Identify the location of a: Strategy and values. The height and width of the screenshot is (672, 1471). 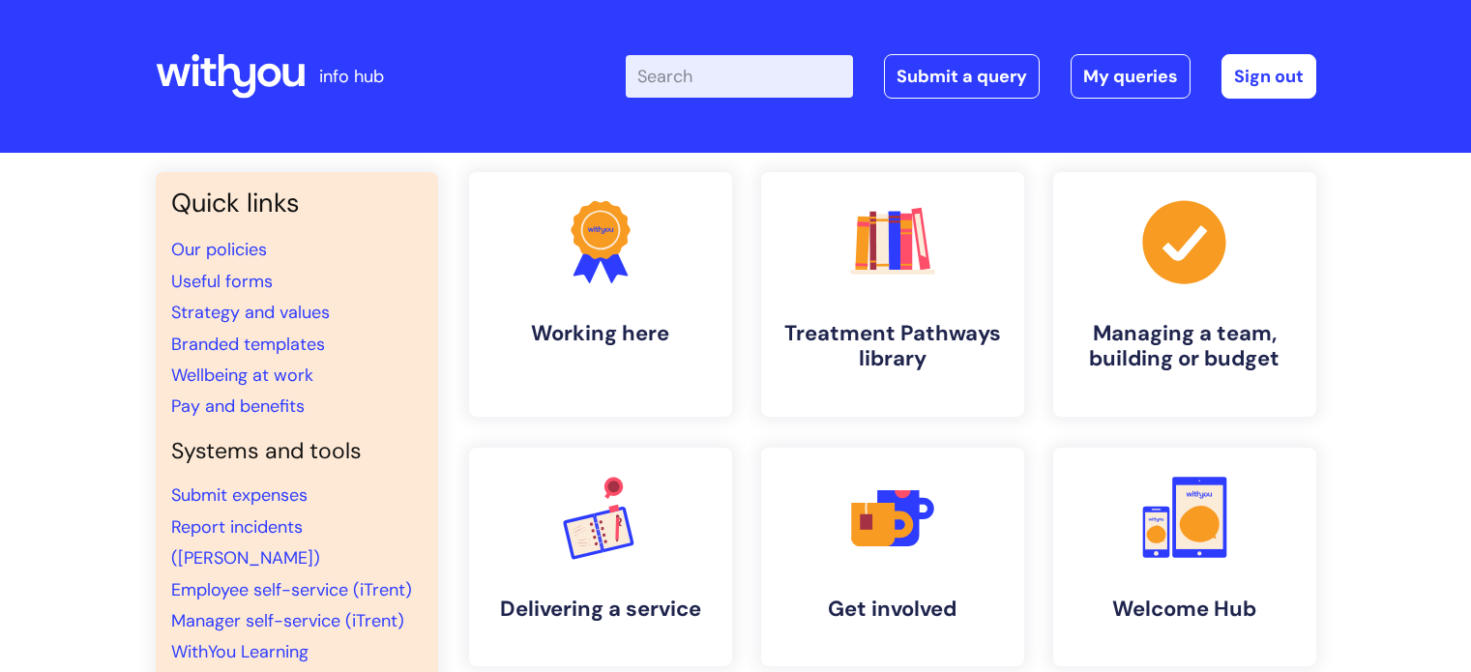
(251, 312).